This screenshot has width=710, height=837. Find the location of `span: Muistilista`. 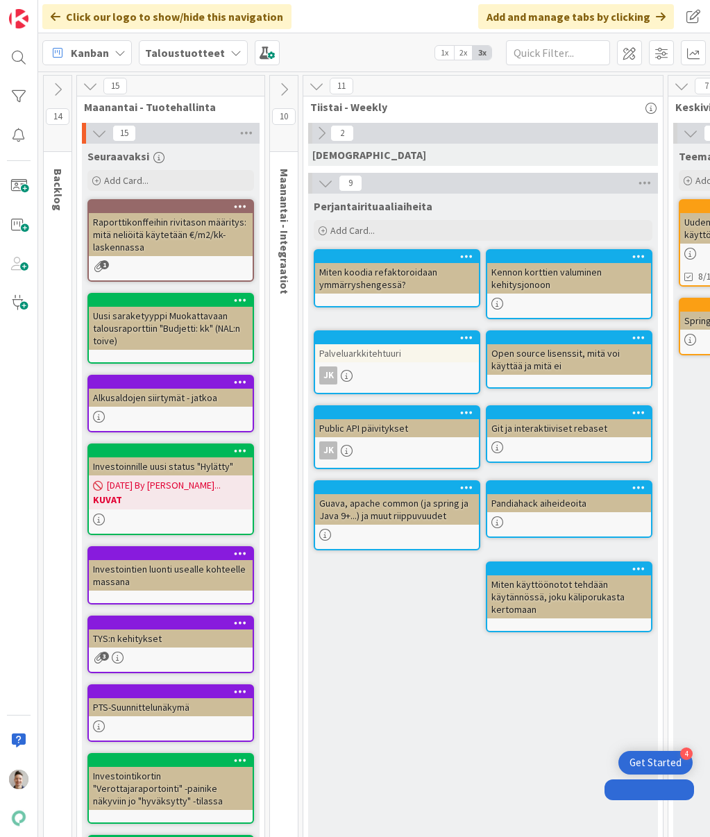

span: Muistilista is located at coordinates (369, 155).